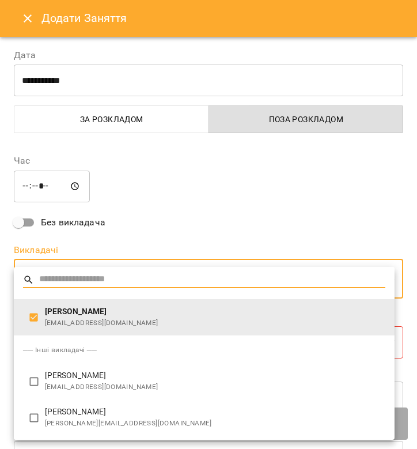  Describe the element at coordinates (60, 350) in the screenshot. I see `span: ── Інші викладачі ──` at that location.